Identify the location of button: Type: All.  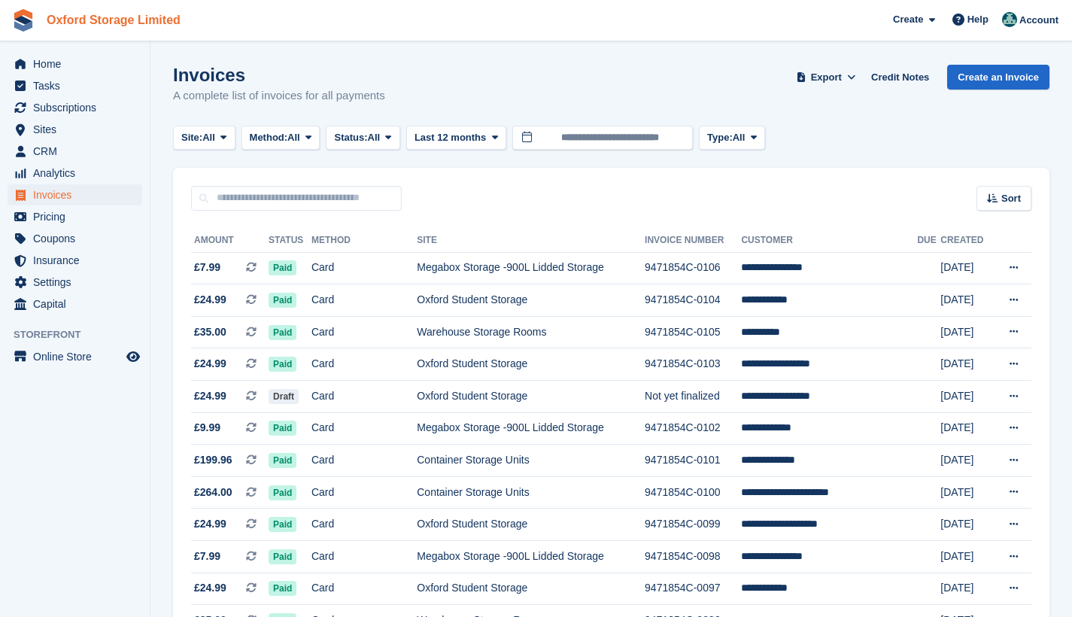
(732, 138).